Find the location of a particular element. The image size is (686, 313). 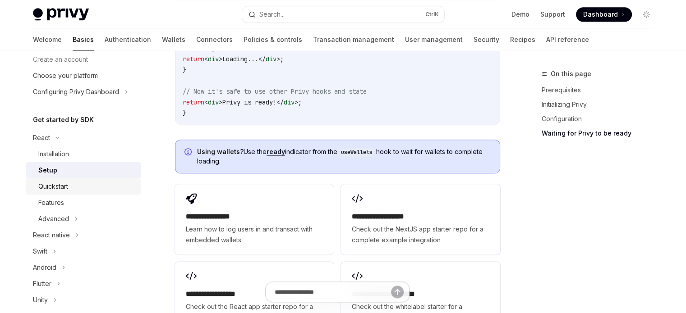

code: useWallets is located at coordinates (357, 152).